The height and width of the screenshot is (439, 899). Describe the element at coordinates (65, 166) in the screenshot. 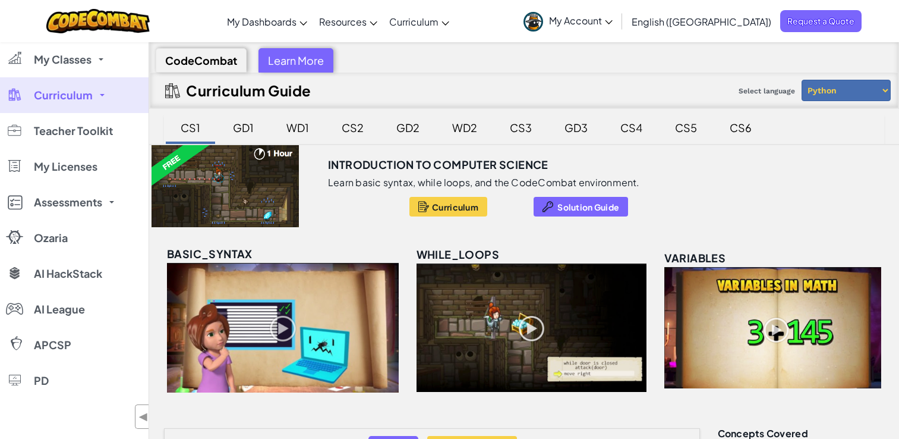

I see `span: My Licenses` at that location.